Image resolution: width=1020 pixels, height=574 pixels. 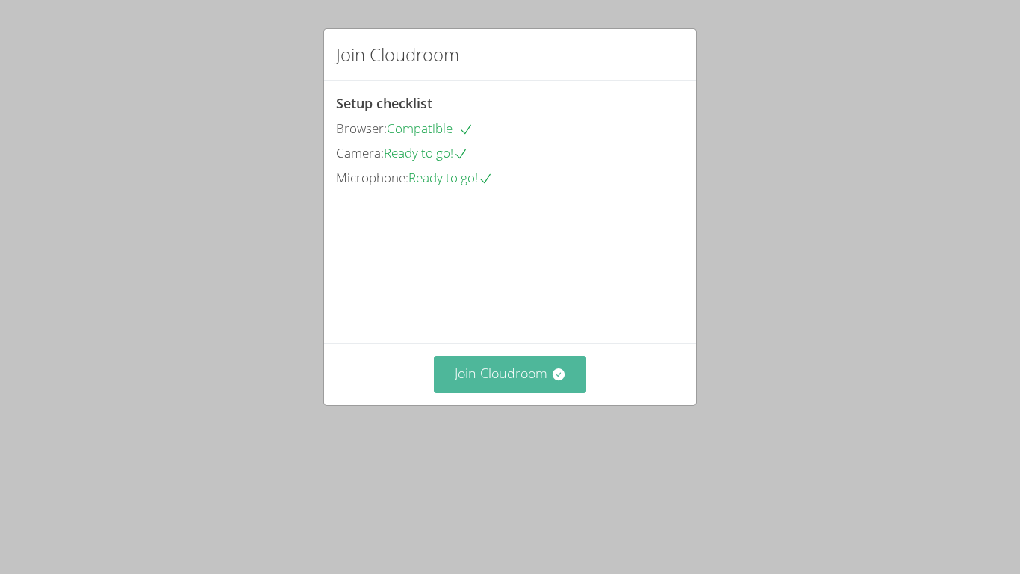 I want to click on h2: Join Cloudroom, so click(x=397, y=55).